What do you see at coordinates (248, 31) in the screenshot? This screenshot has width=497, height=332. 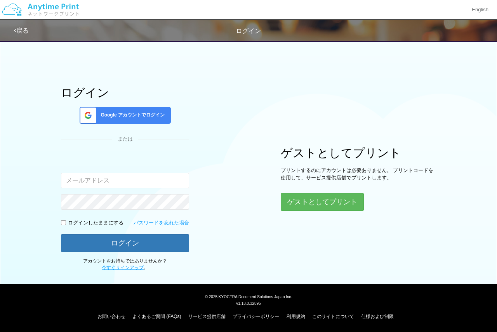 I see `span: ログイン` at bounding box center [248, 31].